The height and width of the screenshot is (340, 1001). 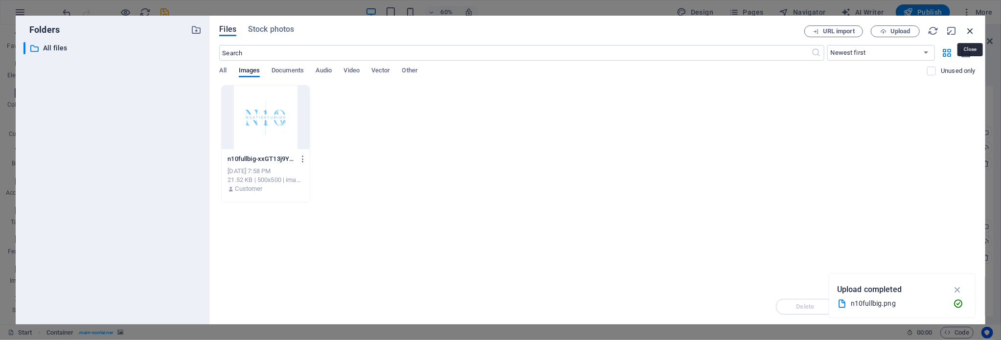 I want to click on span: Stock photos, so click(x=271, y=29).